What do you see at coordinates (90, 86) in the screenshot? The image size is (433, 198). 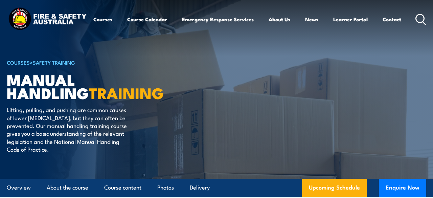 I see `h1: Manual Handling` at bounding box center [90, 86].